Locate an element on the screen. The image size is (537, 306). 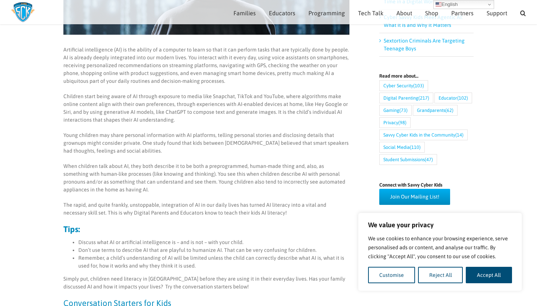
a: Sextortion Criminals Are Targeting Teenage Boys is located at coordinates (424, 44).